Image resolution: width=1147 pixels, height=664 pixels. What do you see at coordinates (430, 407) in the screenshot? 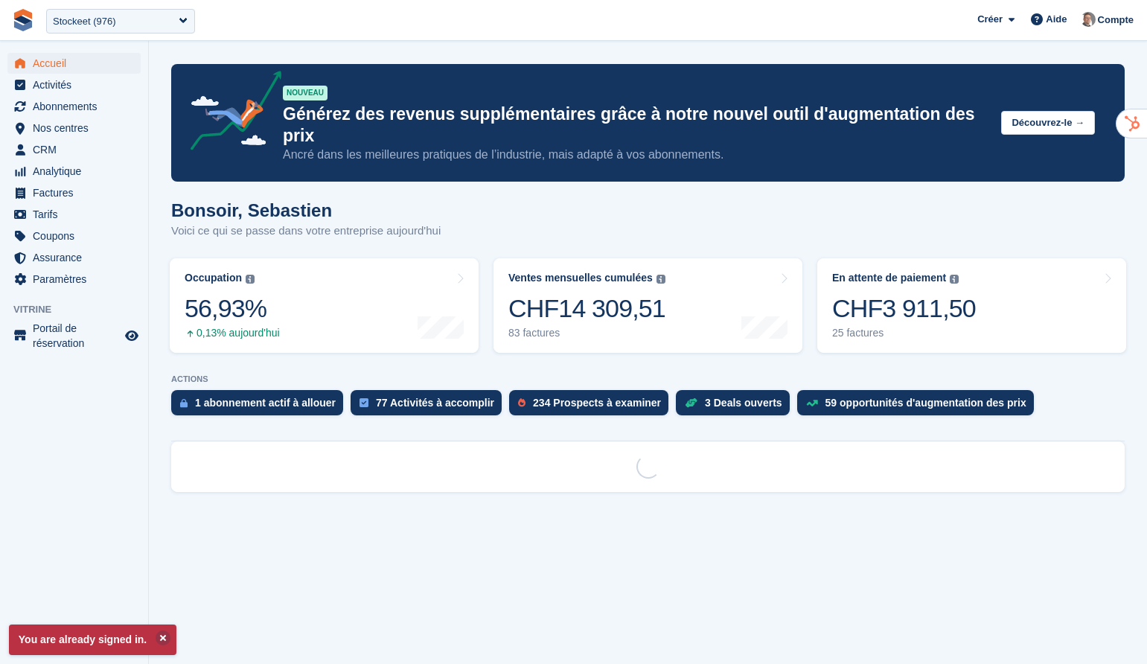
I see `a: 77 Activités à accomplir` at bounding box center [430, 407].